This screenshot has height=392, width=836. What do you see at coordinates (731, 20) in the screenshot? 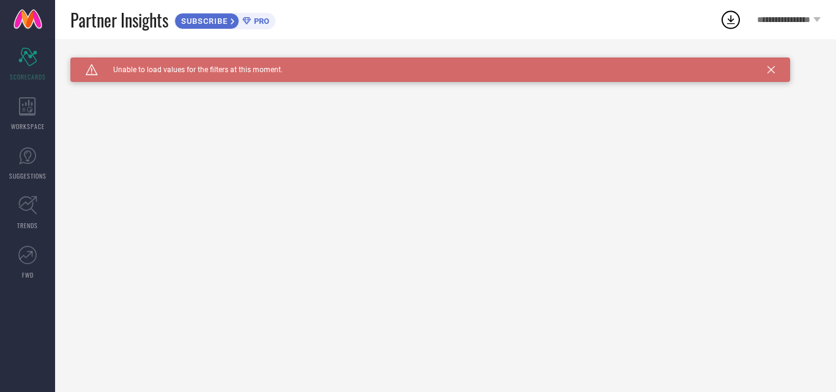
I see `div: Open download list` at bounding box center [731, 20].